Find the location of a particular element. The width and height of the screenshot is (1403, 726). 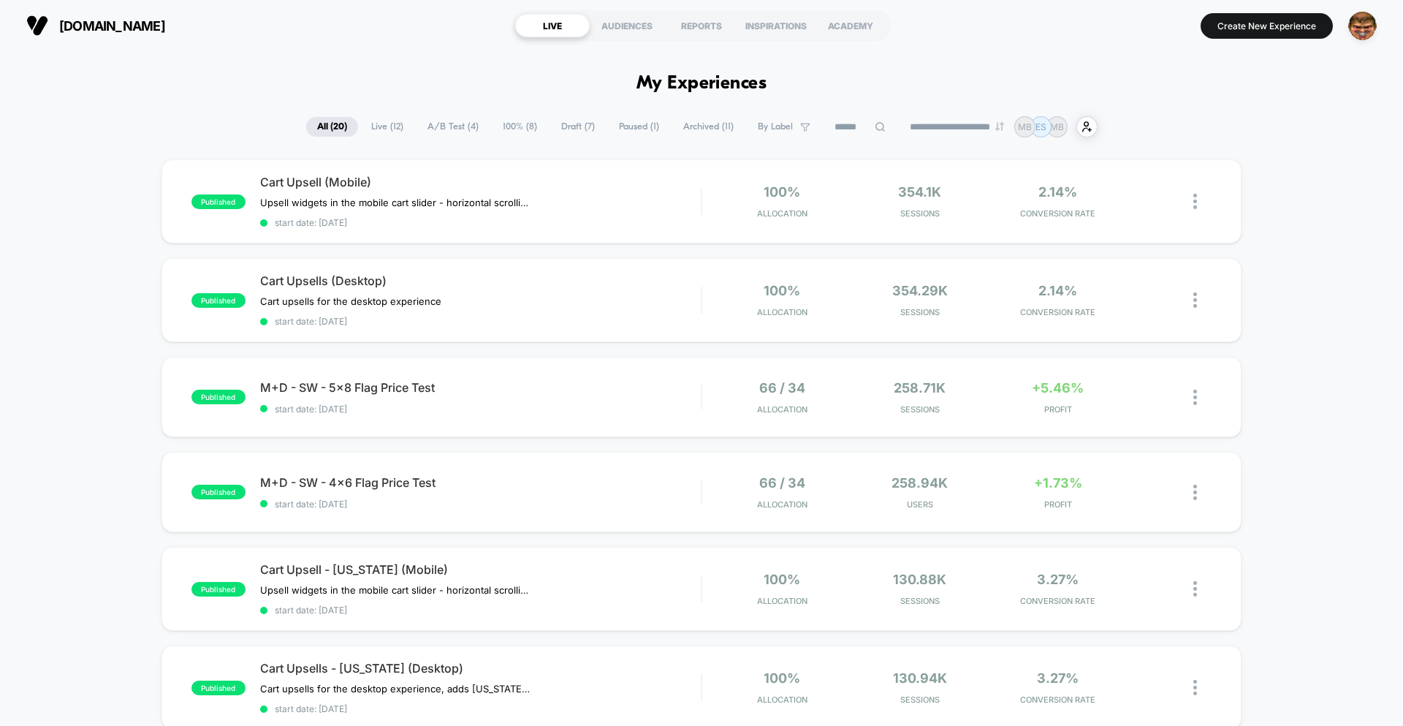

span: Cart Upsells (Desktop) is located at coordinates (480, 281).